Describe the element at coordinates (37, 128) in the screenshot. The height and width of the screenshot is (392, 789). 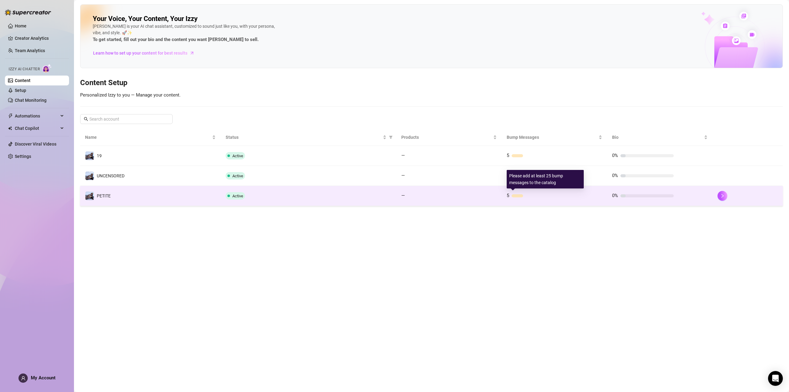
I see `span: Chat Copilot` at that location.